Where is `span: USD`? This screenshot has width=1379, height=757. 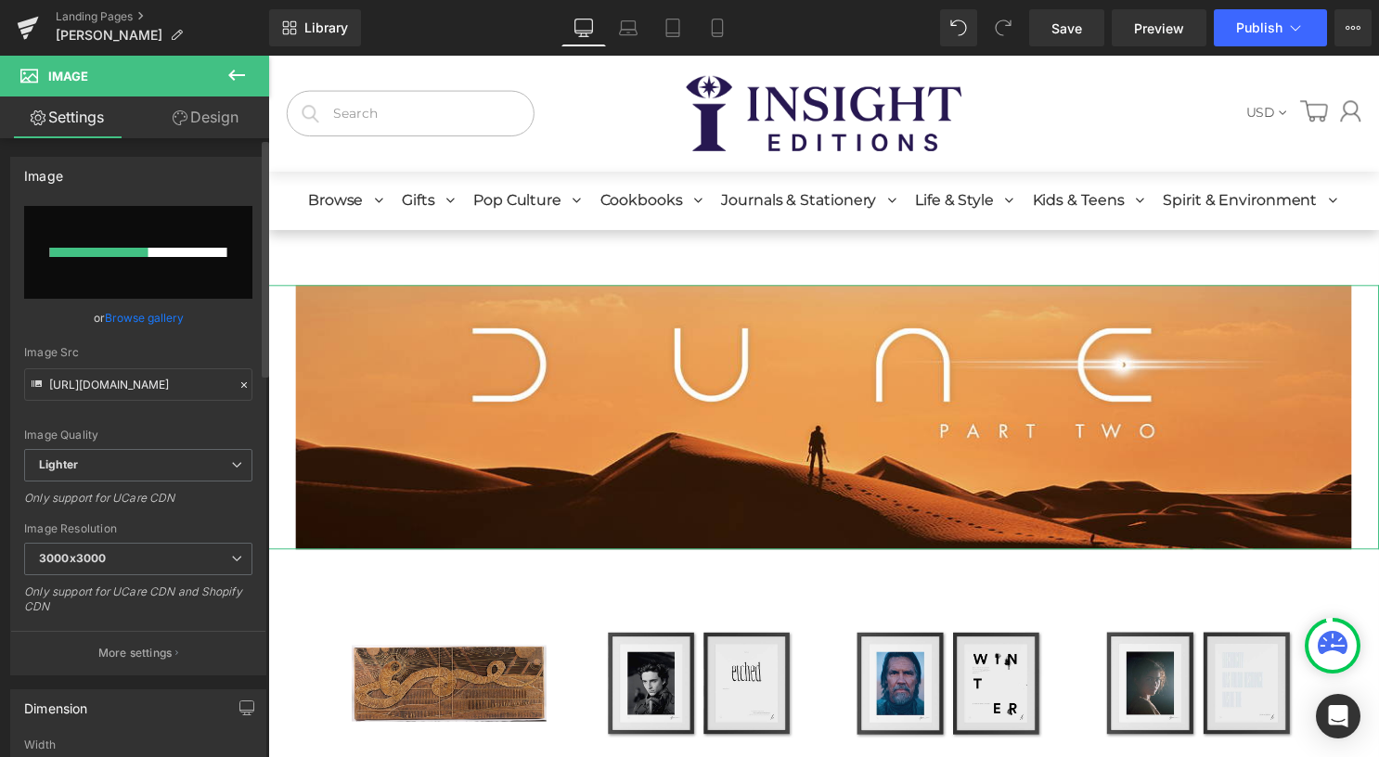
span: USD is located at coordinates (1003, 58).